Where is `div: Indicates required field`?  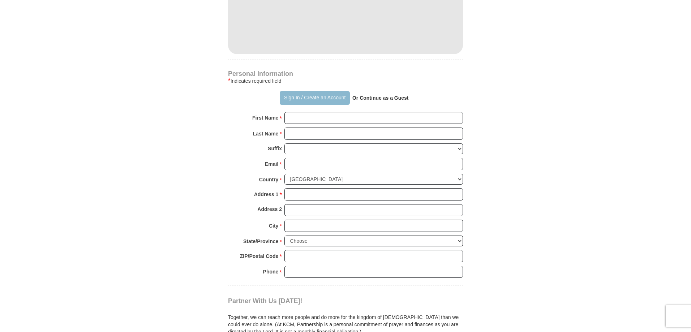 div: Indicates required field is located at coordinates (346, 81).